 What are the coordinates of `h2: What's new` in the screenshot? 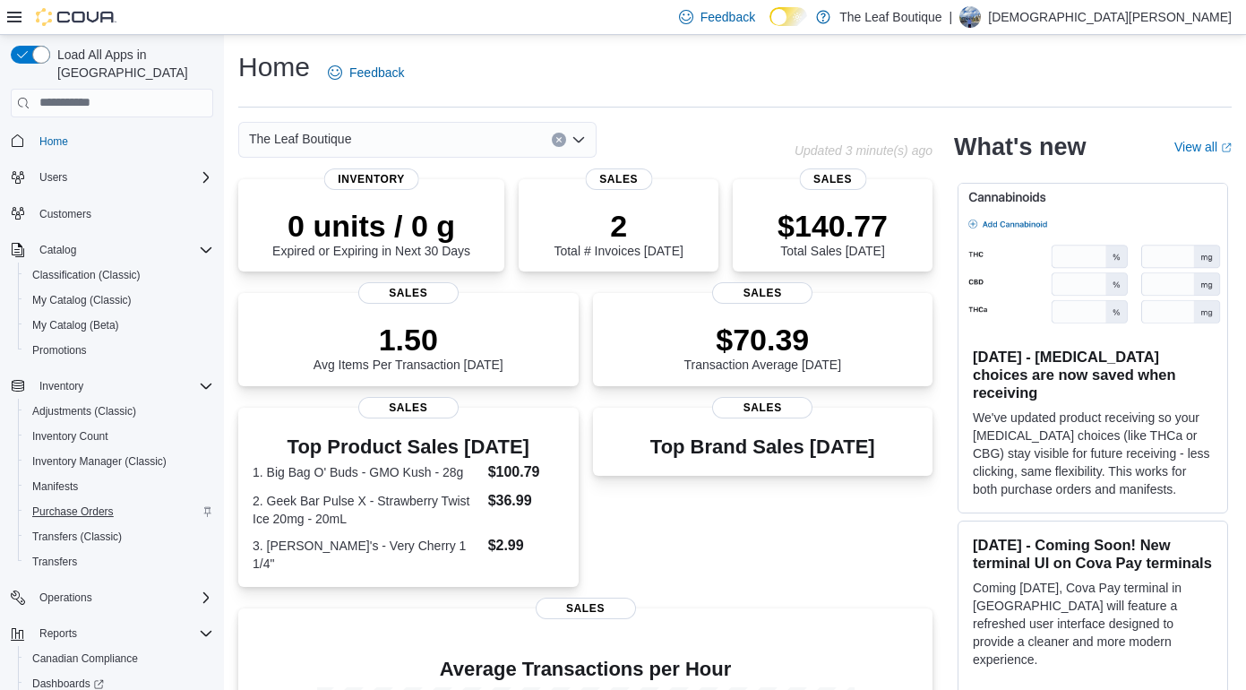 It's located at (1020, 147).